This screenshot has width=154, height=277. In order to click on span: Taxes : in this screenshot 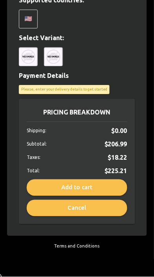, I will do `click(33, 158)`.